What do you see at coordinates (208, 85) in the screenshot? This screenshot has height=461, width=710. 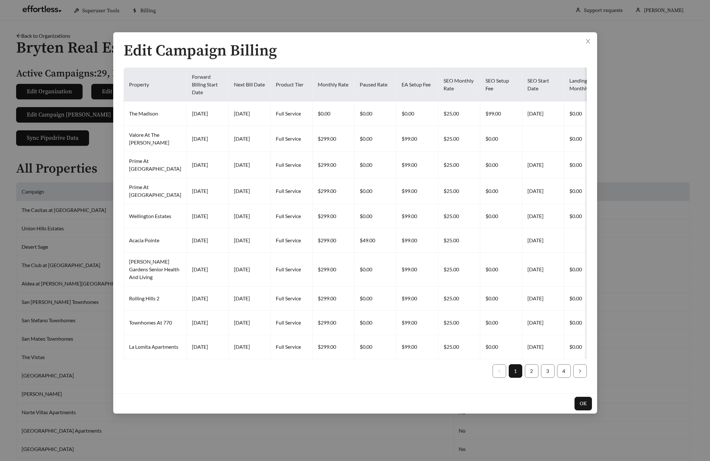 I see `th: Forward Billing Start Date` at bounding box center [208, 85].